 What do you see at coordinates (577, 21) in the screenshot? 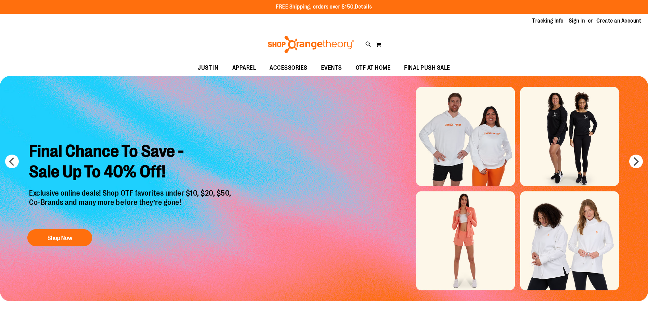
I see `a: Sign In` at bounding box center [577, 21].